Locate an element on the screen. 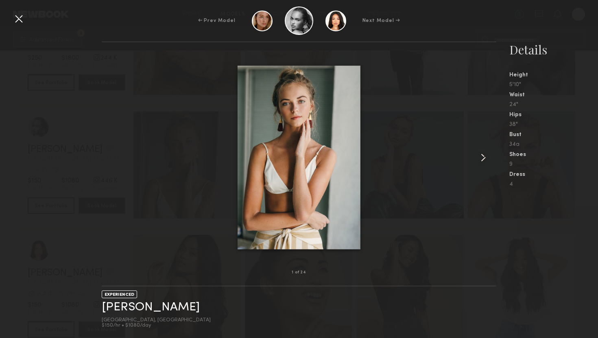 This screenshot has width=598, height=338. div: Dress is located at coordinates (553, 175).